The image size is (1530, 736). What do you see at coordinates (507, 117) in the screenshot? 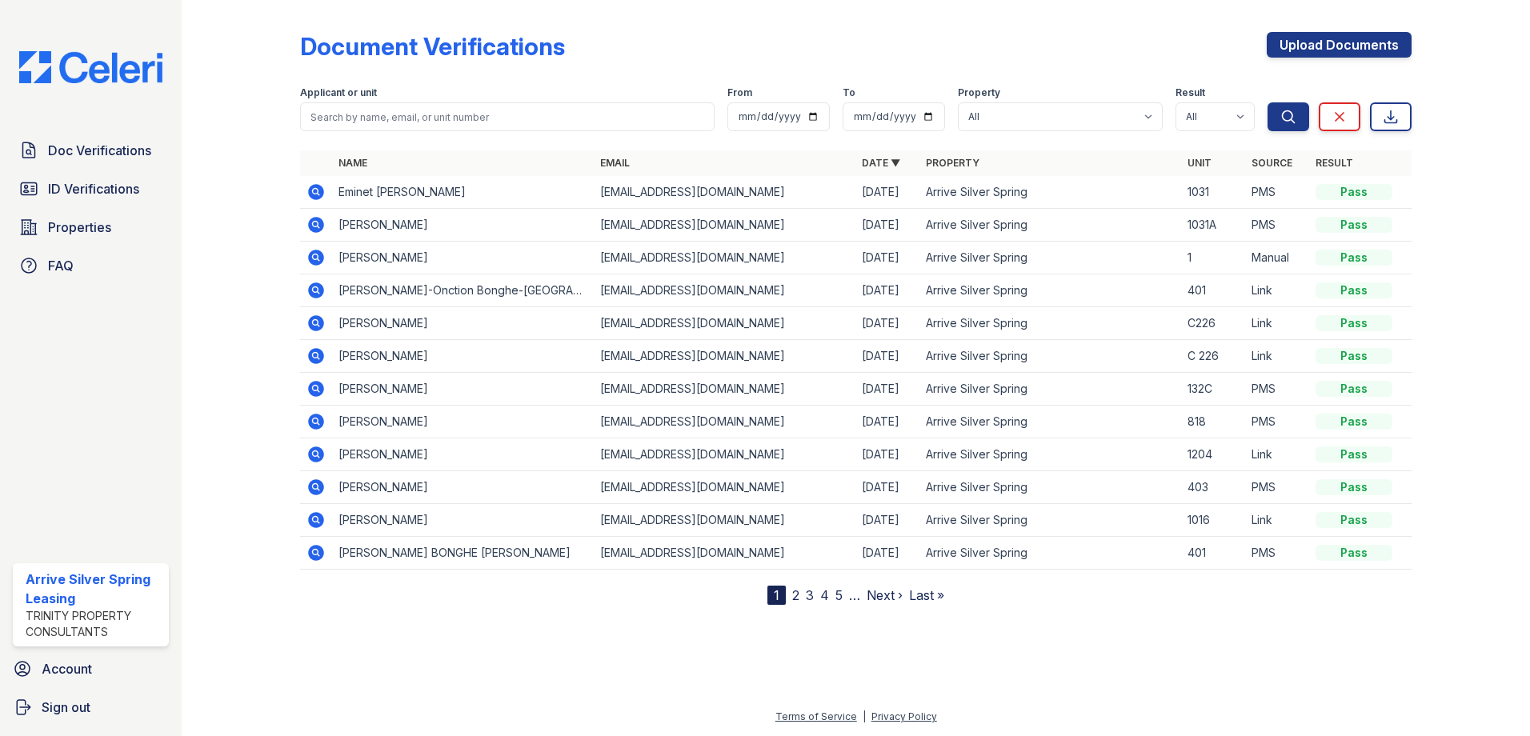
I see `input: Search by name, email, or unit number` at bounding box center [507, 117].